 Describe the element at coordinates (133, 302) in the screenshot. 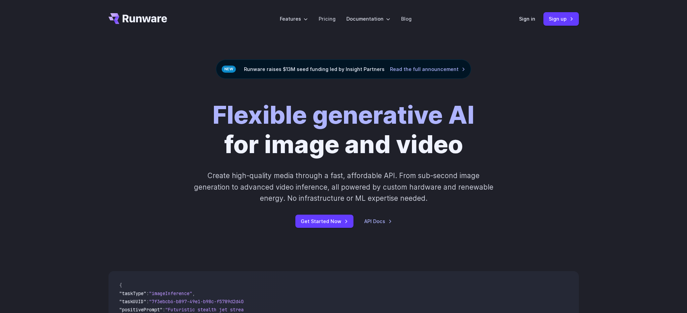

I see `span: "taskUUID"` at that location.